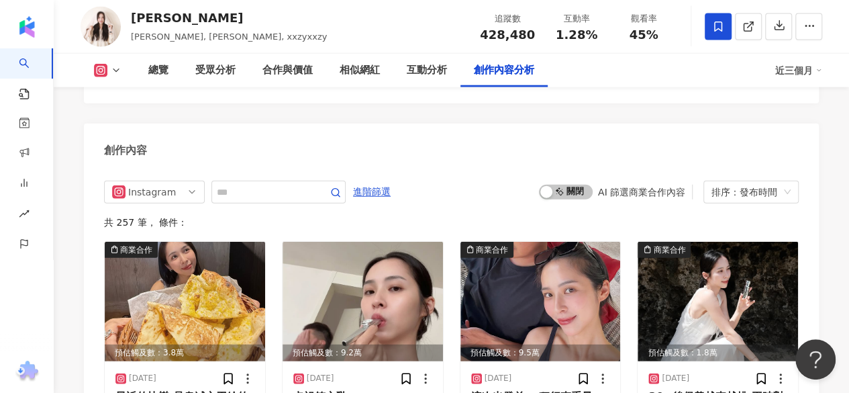 The image size is (849, 393). Describe the element at coordinates (718, 302) in the screenshot. I see `div: post-image商業合作預估觸及數：1.8萬` at that location.